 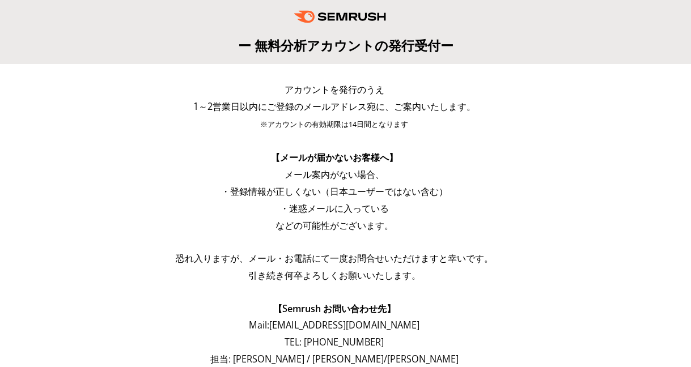 What do you see at coordinates (334, 275) in the screenshot?
I see `span: 引き続き何卒よろしくお願いいたします。` at bounding box center [334, 275].